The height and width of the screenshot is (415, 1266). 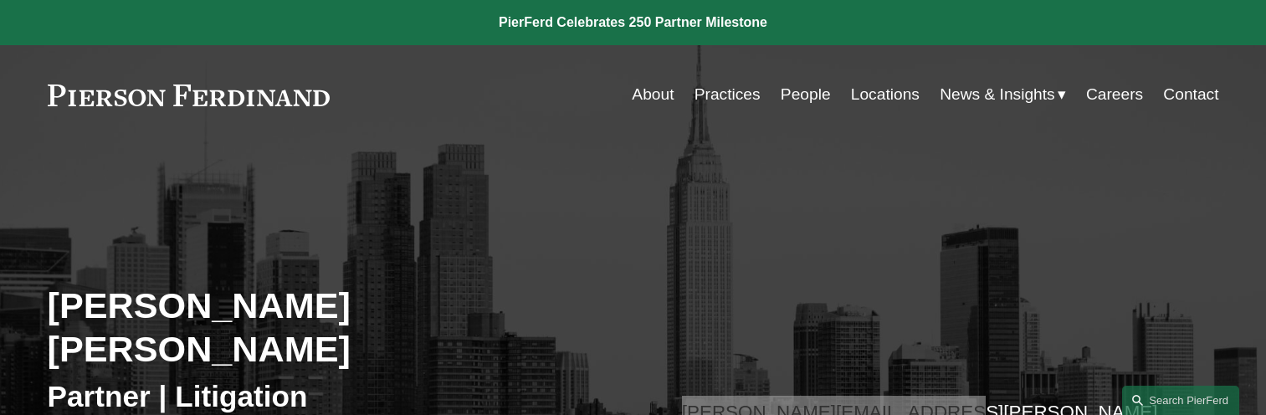 I want to click on a: About, so click(x=653, y=95).